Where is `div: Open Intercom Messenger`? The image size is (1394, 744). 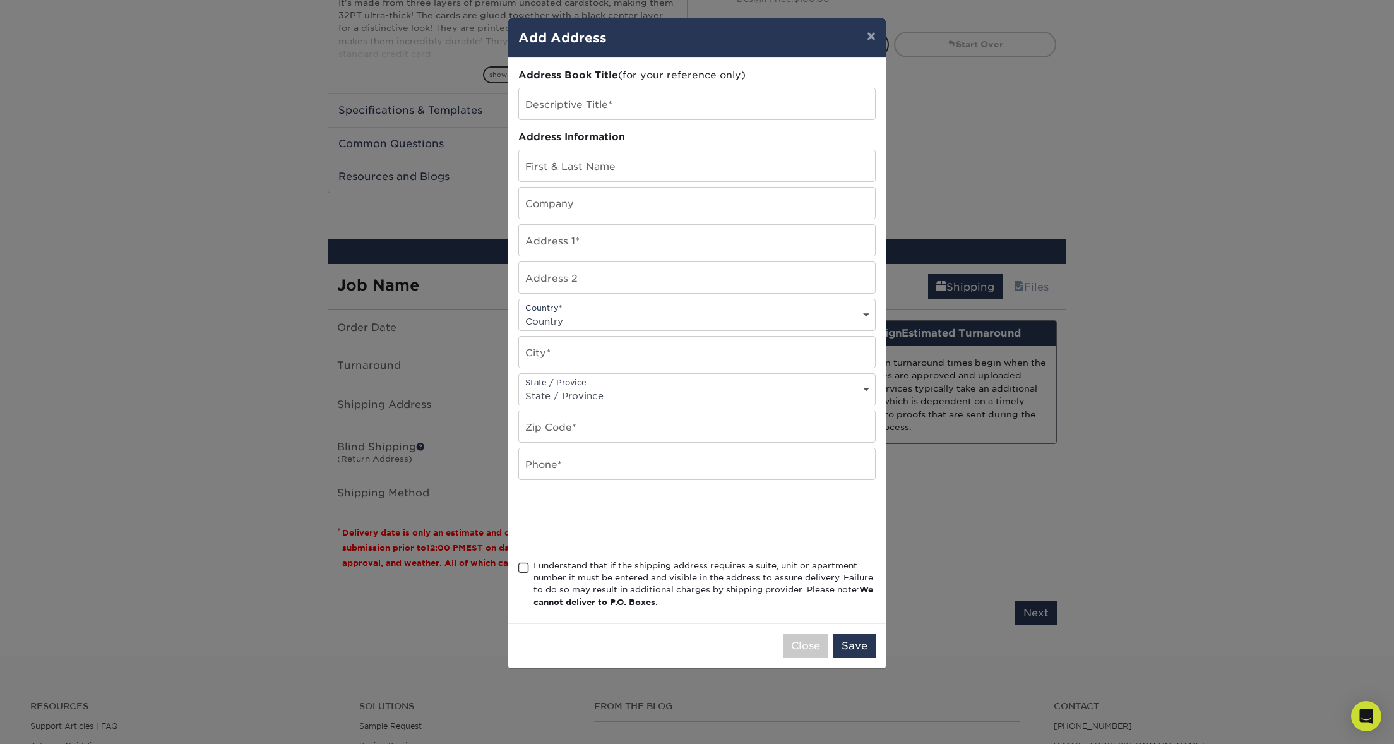
div: Open Intercom Messenger is located at coordinates (1367, 716).